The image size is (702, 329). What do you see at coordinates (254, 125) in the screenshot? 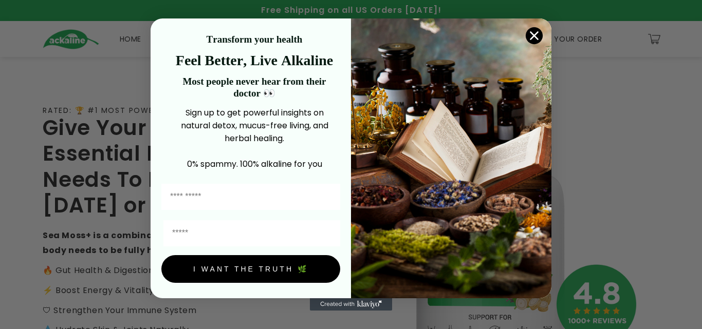
I see `p: Sign up to get powerful insights on natural detox, mucus-free living, and herbal healing.` at bounding box center [254, 125].